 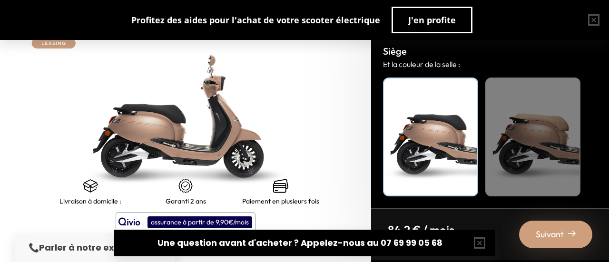 I want to click on img: right-arrow-2.png, so click(x=572, y=234).